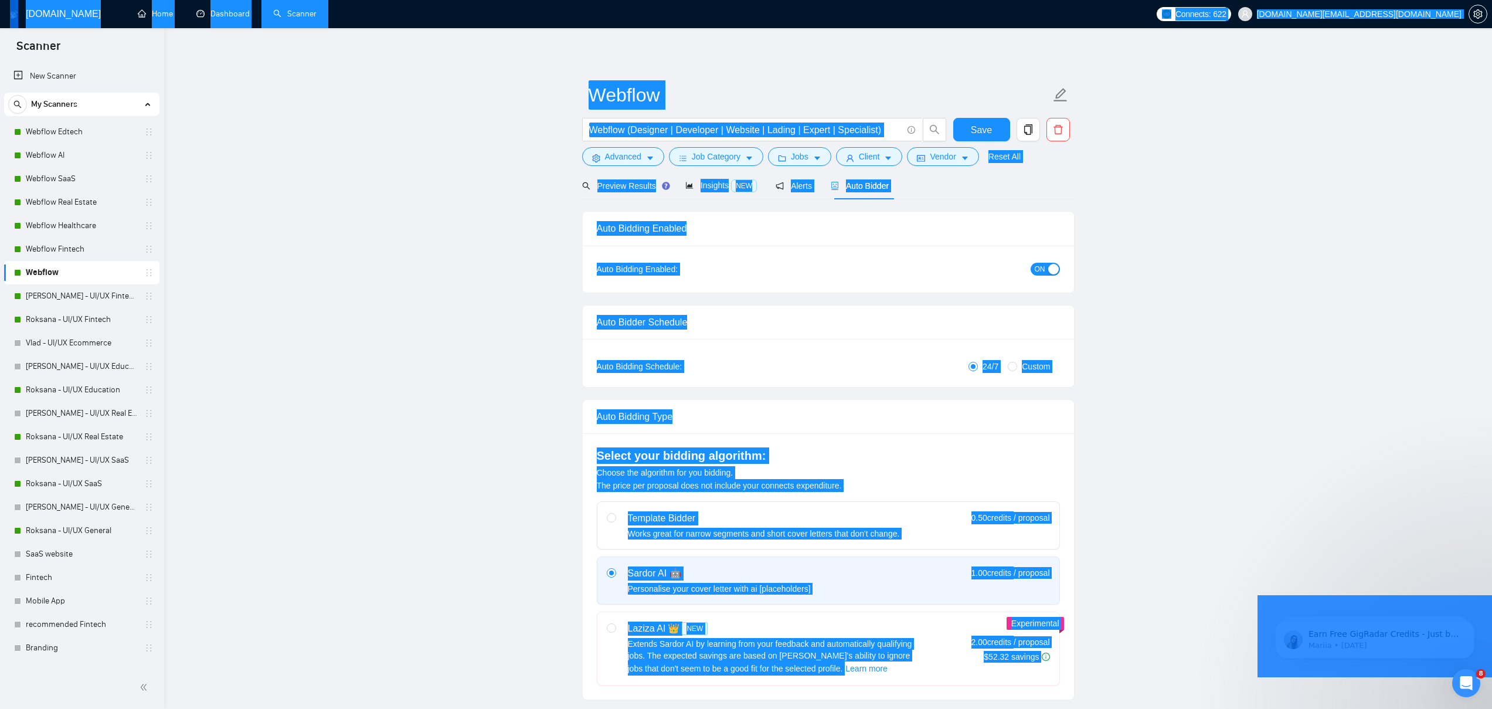  I want to click on span: Vendor, so click(943, 157).